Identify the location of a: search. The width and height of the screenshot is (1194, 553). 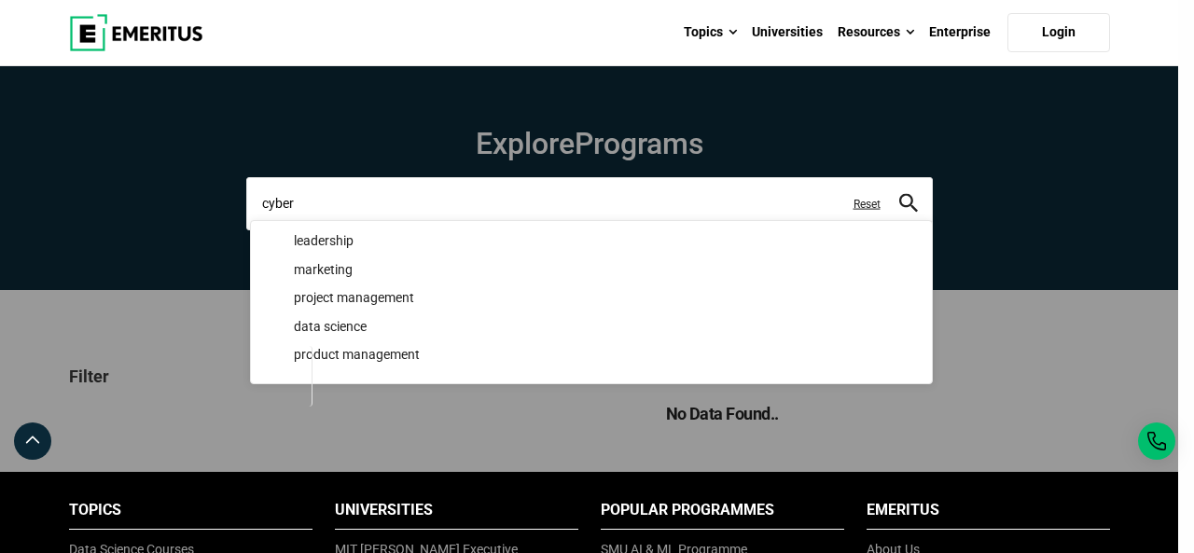
(909, 206).